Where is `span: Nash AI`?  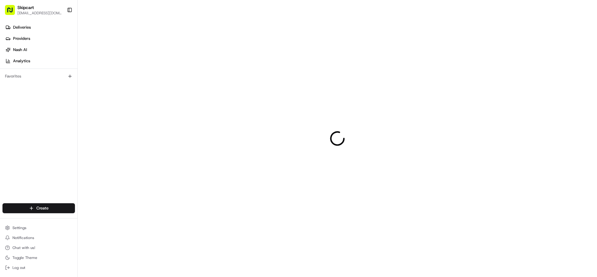 span: Nash AI is located at coordinates (20, 50).